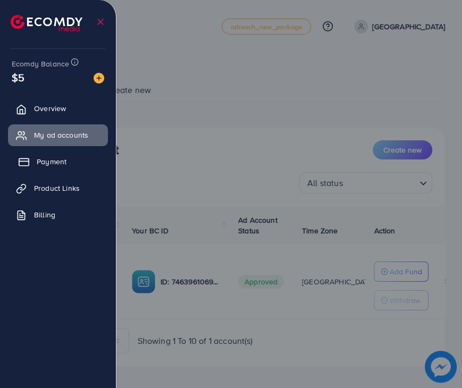 The height and width of the screenshot is (388, 462). Describe the element at coordinates (52, 162) in the screenshot. I see `span: Payment` at that location.